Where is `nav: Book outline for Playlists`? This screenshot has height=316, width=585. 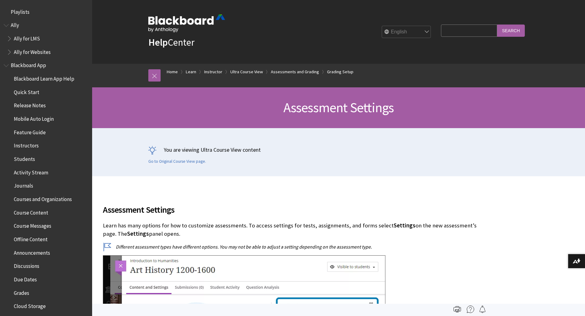
nav: Book outline for Playlists is located at coordinates (46, 12).